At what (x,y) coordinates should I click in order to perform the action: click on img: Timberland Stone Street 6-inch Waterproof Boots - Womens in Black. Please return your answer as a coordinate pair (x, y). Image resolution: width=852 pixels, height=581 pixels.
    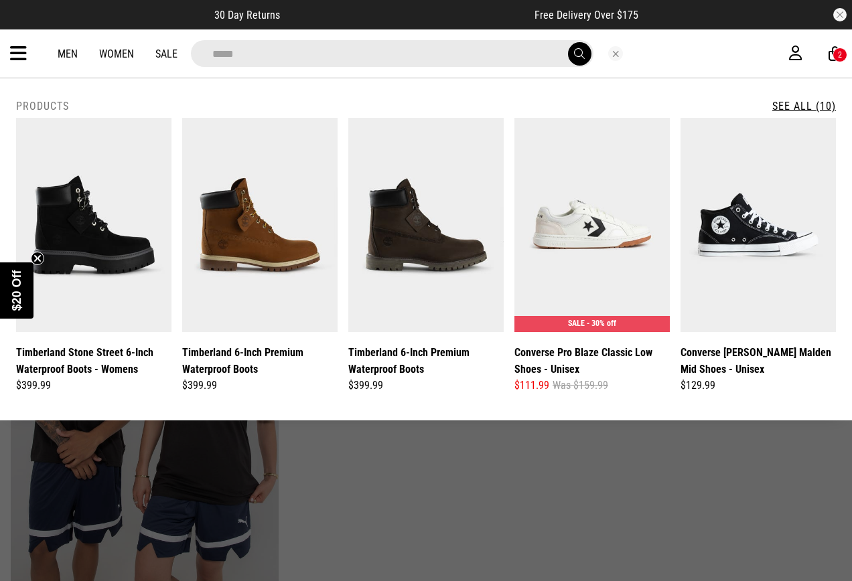
    Looking at the image, I should click on (94, 225).